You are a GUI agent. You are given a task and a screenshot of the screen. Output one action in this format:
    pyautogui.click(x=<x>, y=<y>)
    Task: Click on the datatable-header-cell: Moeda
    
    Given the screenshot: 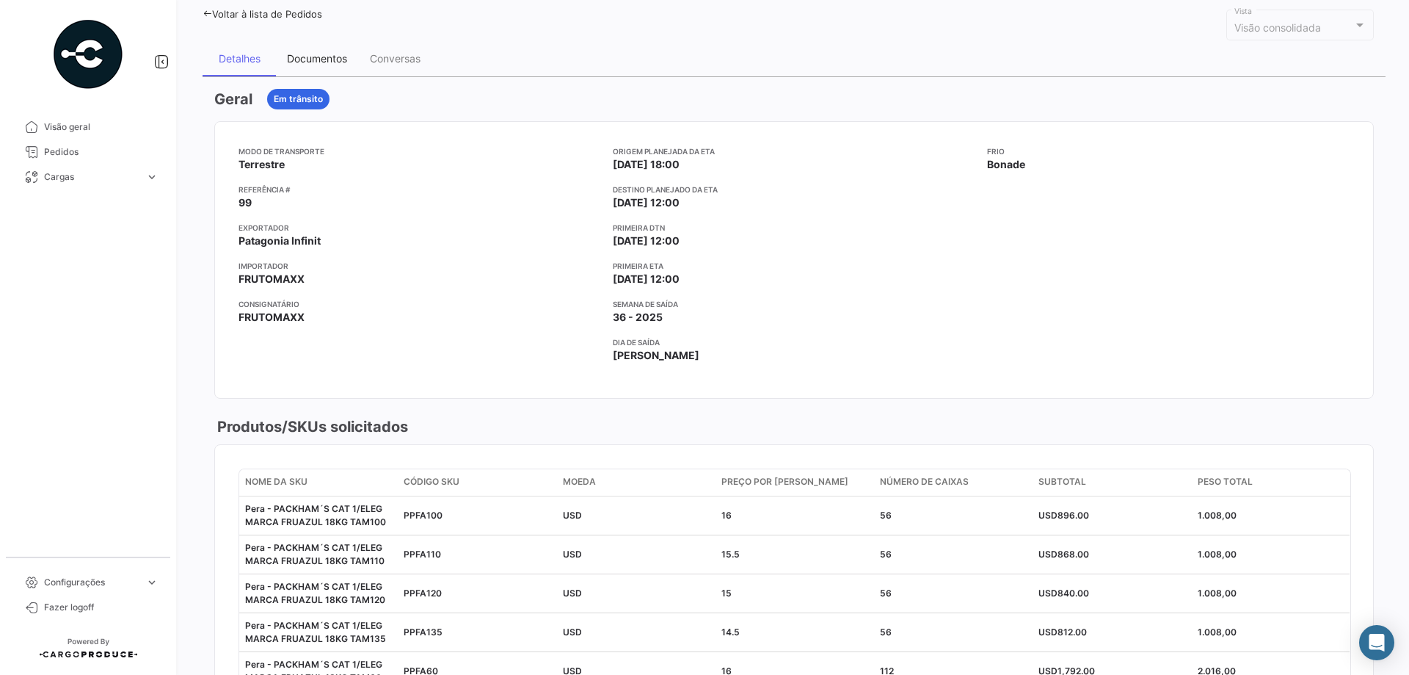 What is the action you would take?
    pyautogui.click(x=636, y=482)
    